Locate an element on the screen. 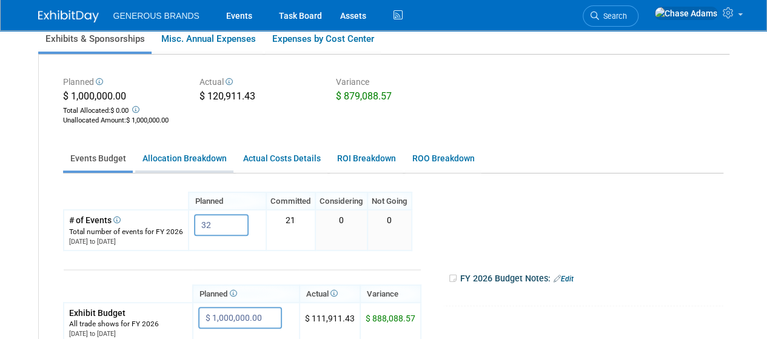 The image size is (767, 339). div: Planned is located at coordinates (122, 82).